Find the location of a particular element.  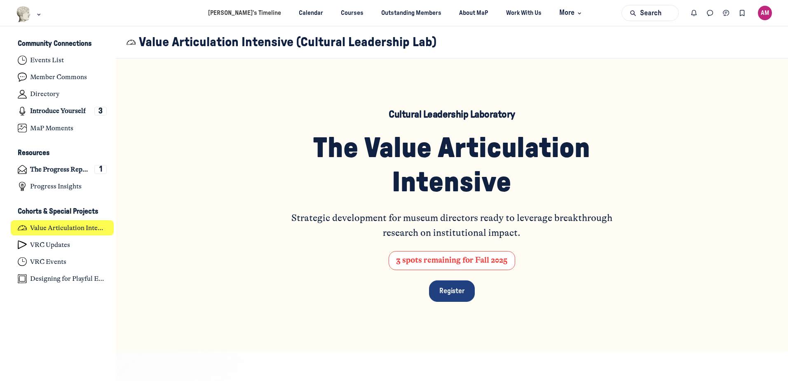

h4: Progress Insights is located at coordinates (56, 186).